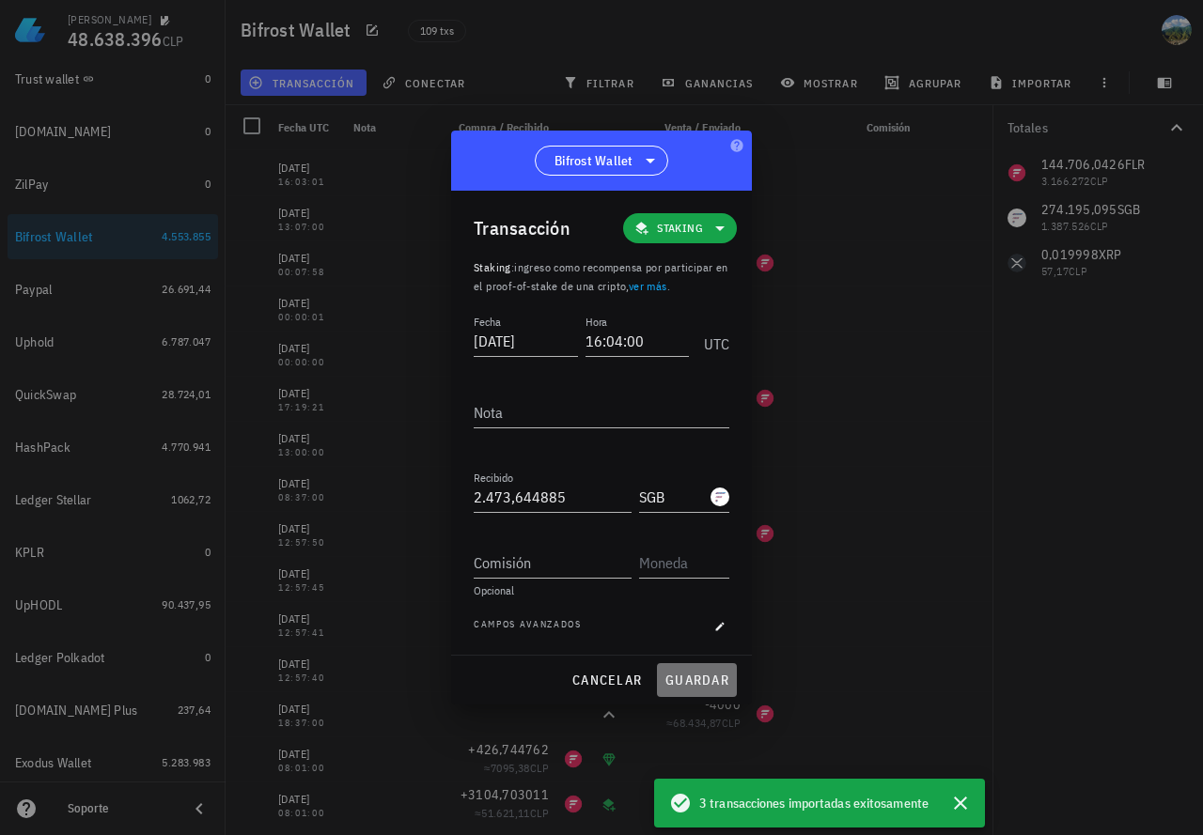 This screenshot has height=835, width=1203. Describe the element at coordinates (493, 477) in the screenshot. I see `label: Recibido` at that location.